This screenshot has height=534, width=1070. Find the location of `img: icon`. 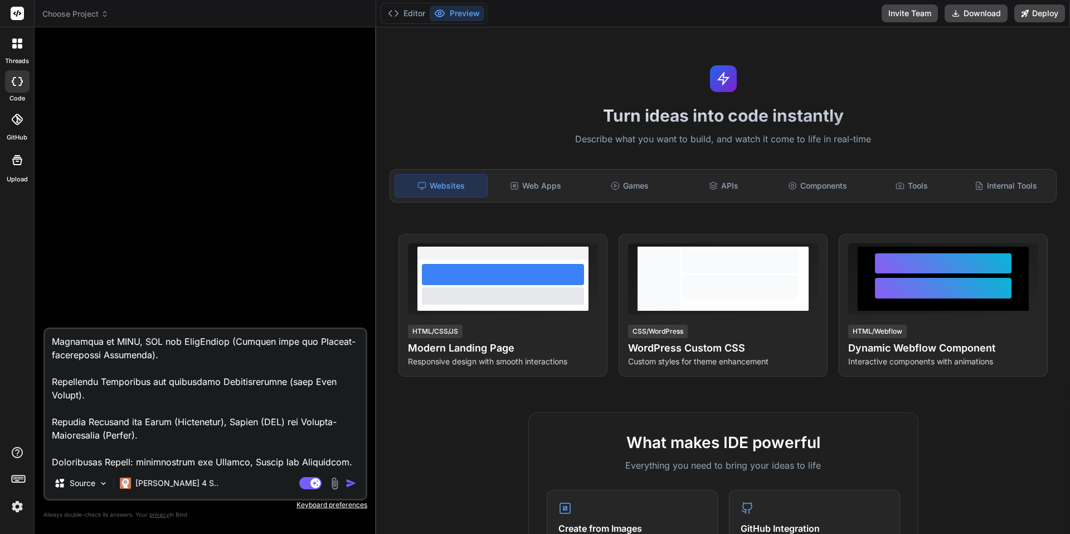

img: icon is located at coordinates (351, 483).